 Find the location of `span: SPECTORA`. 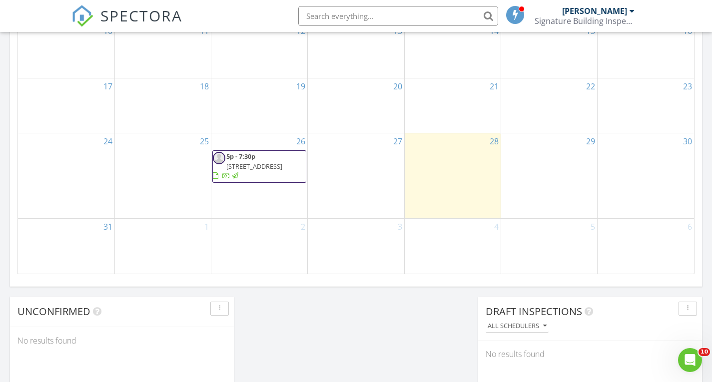

span: SPECTORA is located at coordinates (141, 15).